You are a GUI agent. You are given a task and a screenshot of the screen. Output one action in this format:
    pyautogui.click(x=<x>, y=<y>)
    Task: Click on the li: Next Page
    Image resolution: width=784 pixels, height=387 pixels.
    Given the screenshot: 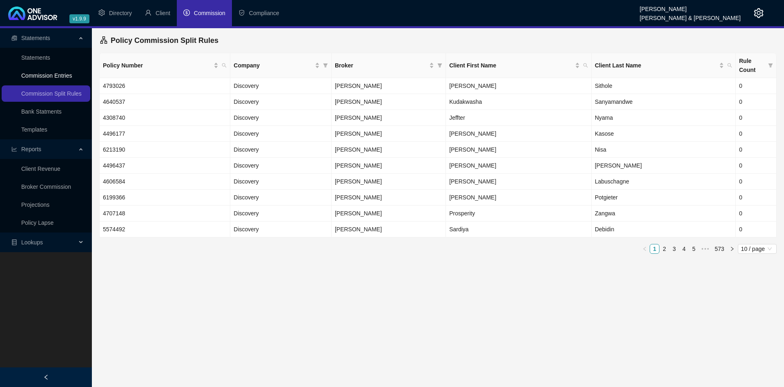 What is the action you would take?
    pyautogui.click(x=732, y=249)
    